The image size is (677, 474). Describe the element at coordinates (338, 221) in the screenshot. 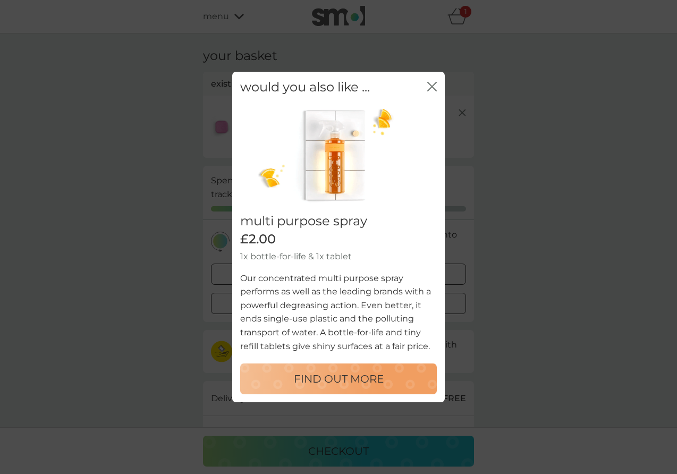

I see `h2: multi purpose spray` at that location.